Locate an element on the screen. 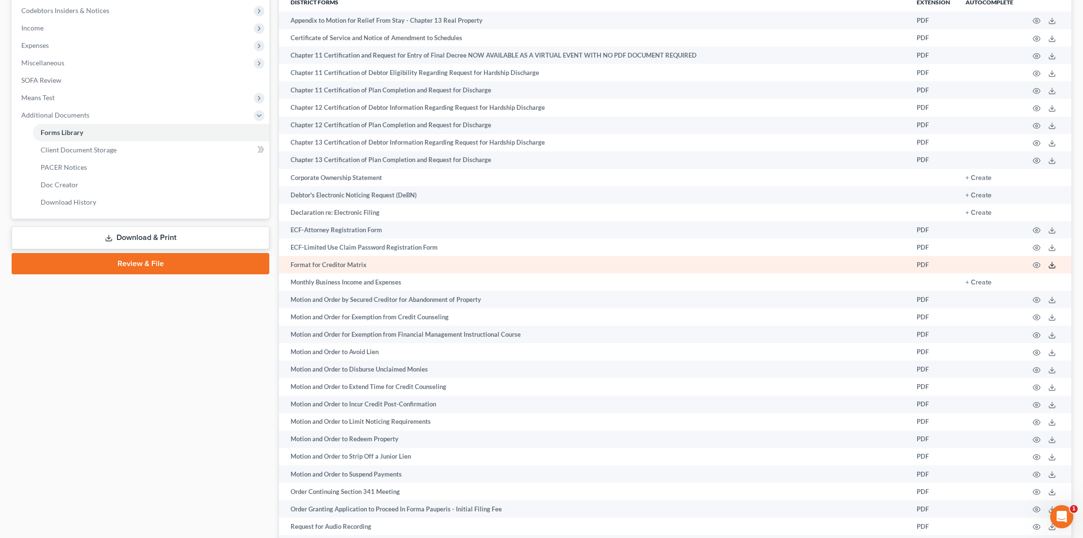 This screenshot has width=1083, height=538. td: Motion and Order to Incur Credit Post-Confirmation is located at coordinates (594, 404).